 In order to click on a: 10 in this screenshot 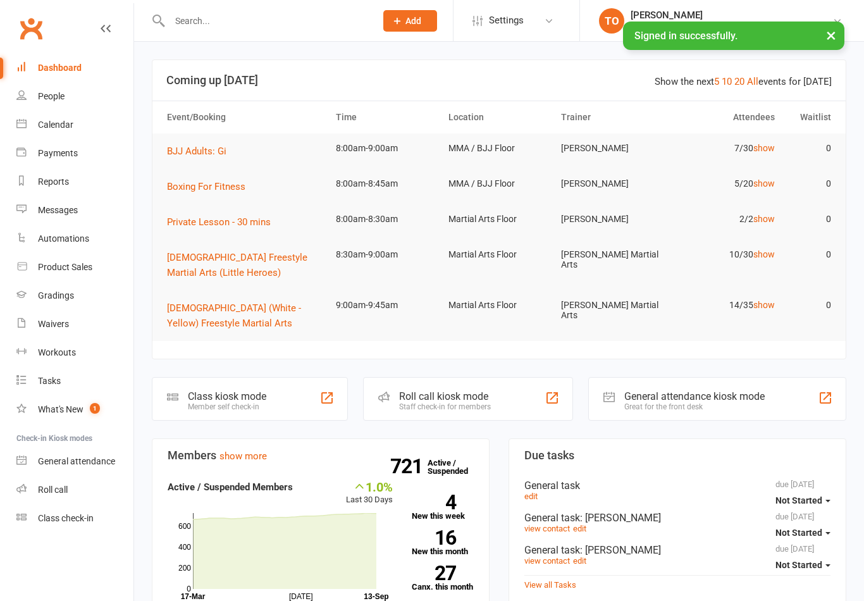, I will do `click(727, 82)`.